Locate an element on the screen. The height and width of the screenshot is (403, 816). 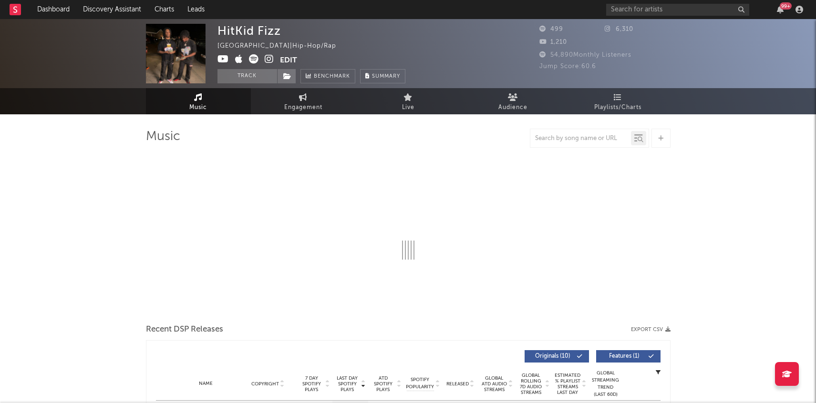
span: 7 Day Spotify Plays is located at coordinates (311, 384).